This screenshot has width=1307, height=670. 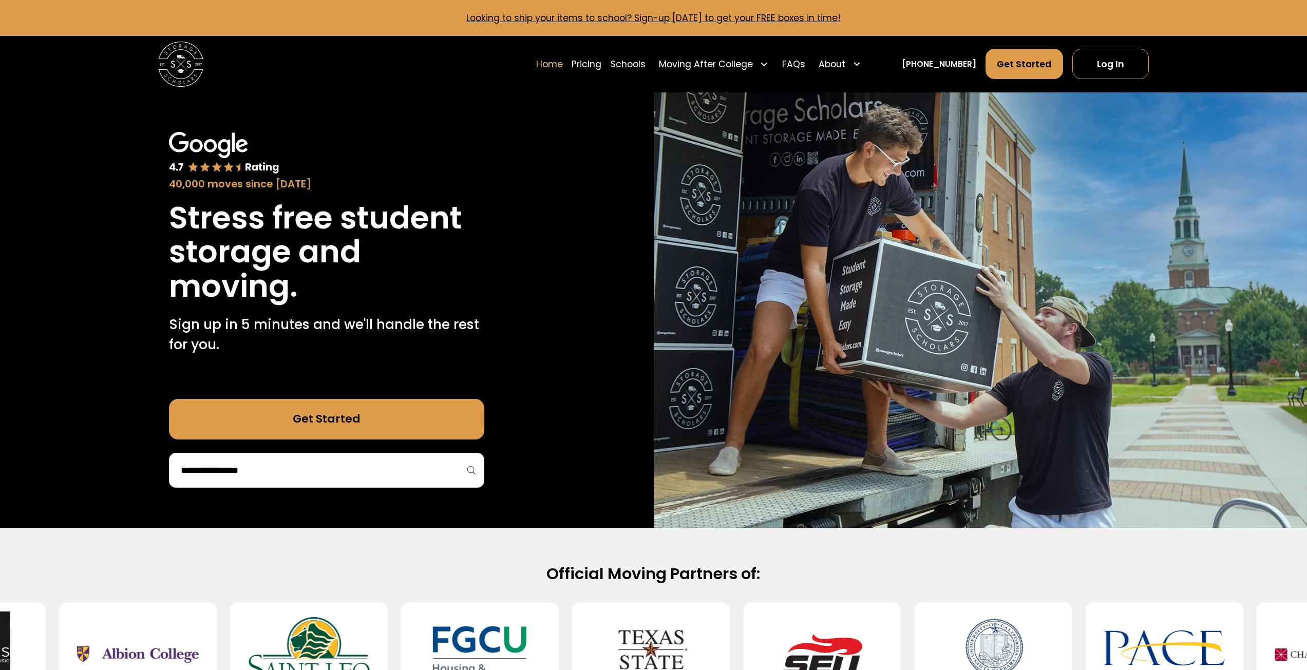 What do you see at coordinates (653, 574) in the screenshot?
I see `h2: Official Moving Partners of:` at bounding box center [653, 574].